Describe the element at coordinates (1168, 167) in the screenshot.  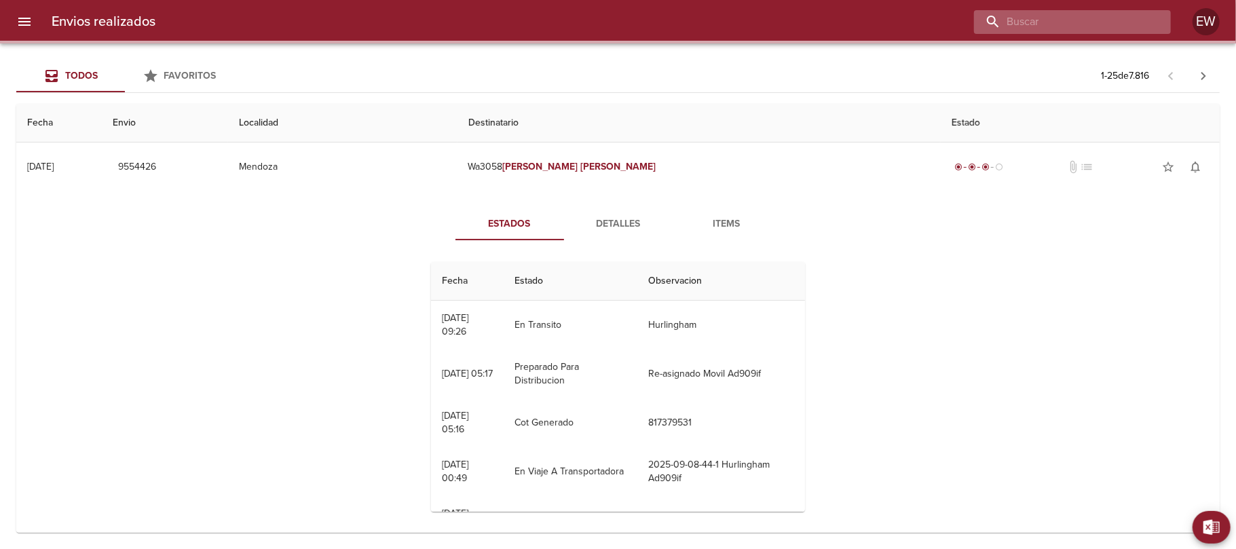
I see `button: Agregar a favoritos` at that location.